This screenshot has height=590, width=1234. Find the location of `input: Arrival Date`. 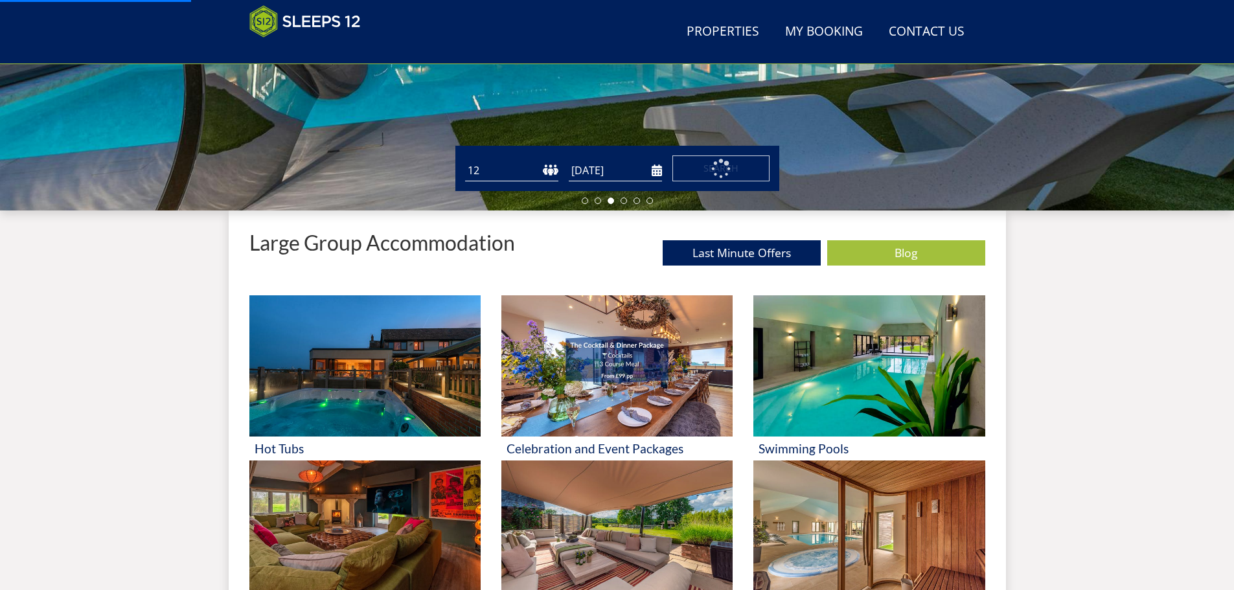

input: Arrival Date is located at coordinates (615, 170).